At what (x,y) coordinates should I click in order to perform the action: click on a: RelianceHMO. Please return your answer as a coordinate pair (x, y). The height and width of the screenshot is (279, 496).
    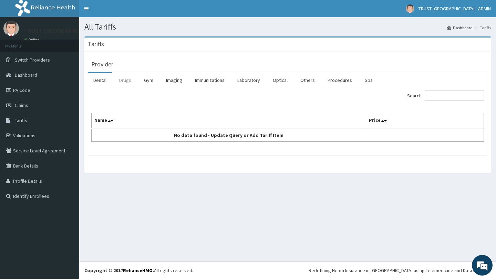
    Looking at the image, I should click on (138, 271).